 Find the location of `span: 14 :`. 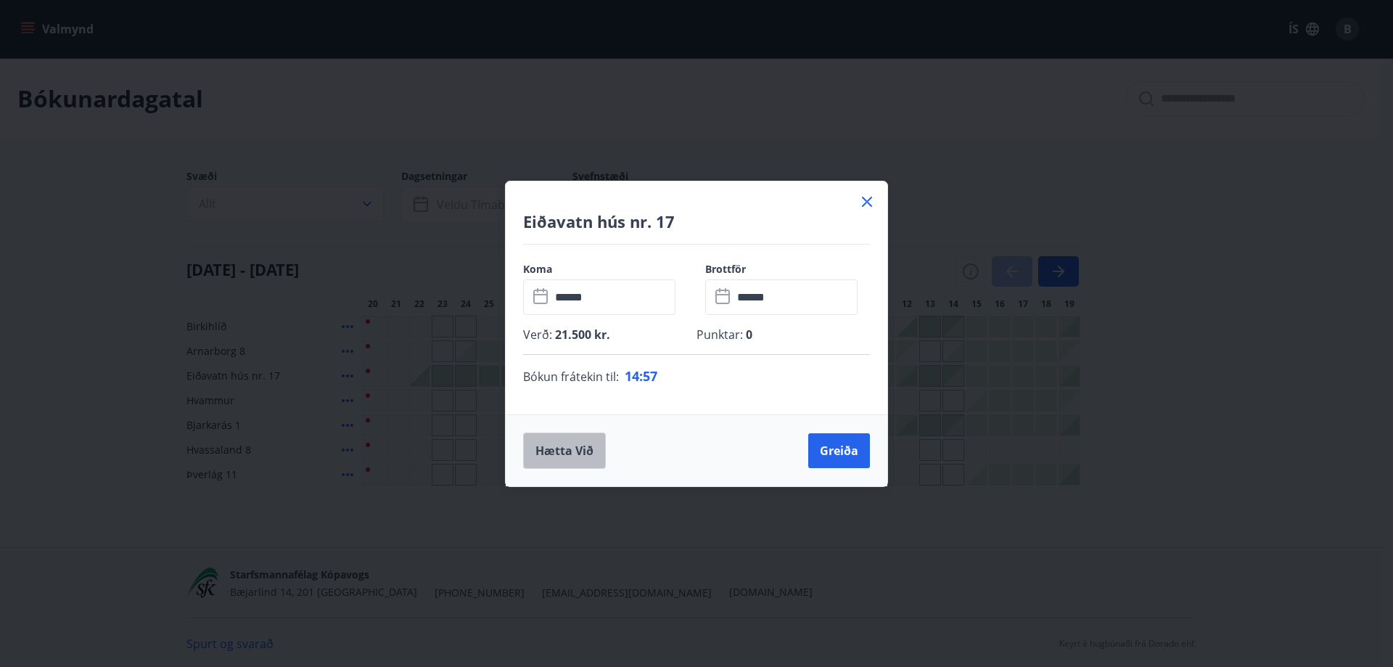

span: 14 : is located at coordinates (634, 376).